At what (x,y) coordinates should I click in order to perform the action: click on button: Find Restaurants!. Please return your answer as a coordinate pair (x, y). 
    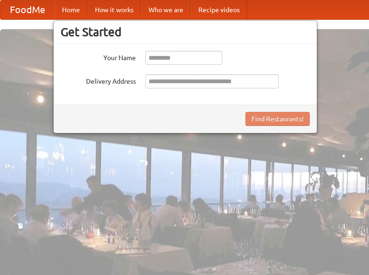
    Looking at the image, I should click on (278, 119).